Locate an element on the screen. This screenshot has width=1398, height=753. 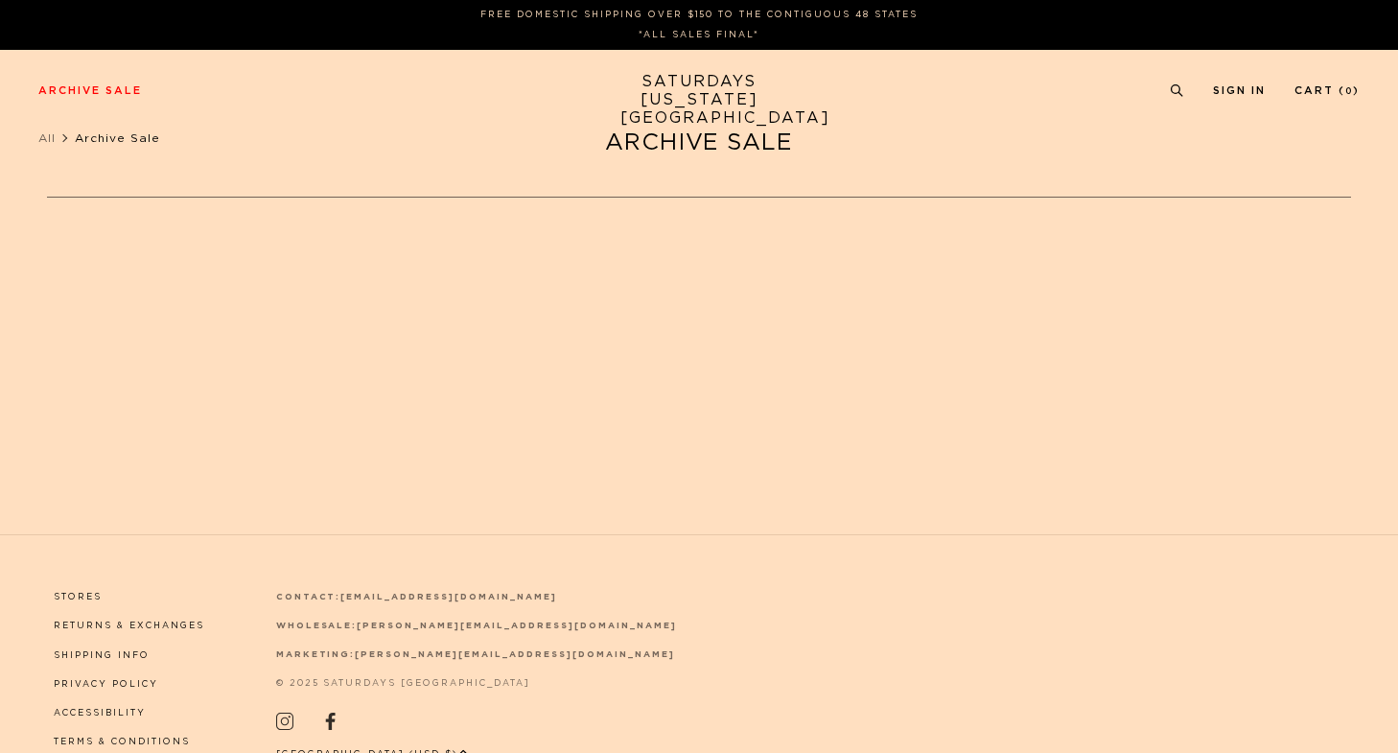
a: Cart (0) is located at coordinates (1327, 90).